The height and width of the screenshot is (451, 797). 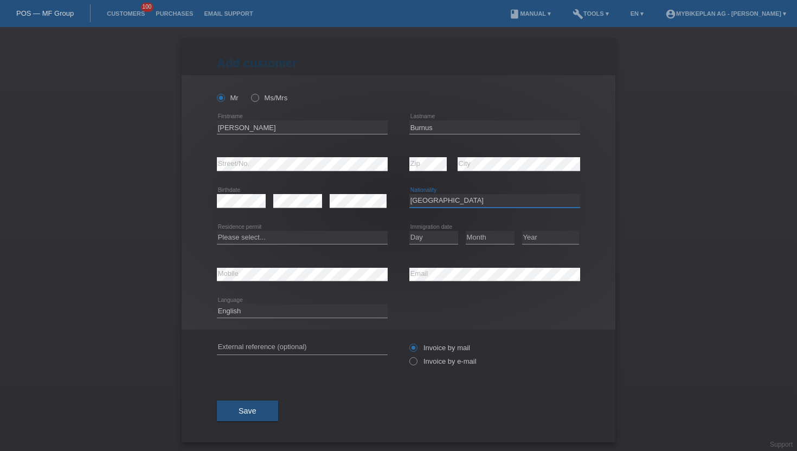 What do you see at coordinates (440, 348) in the screenshot?
I see `label: Invoice by mail` at bounding box center [440, 348].